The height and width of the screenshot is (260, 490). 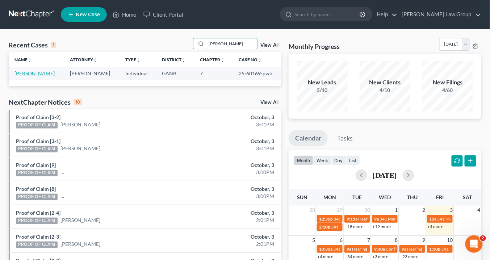 What do you see at coordinates (78, 102) in the screenshot?
I see `div: 10` at bounding box center [78, 102].